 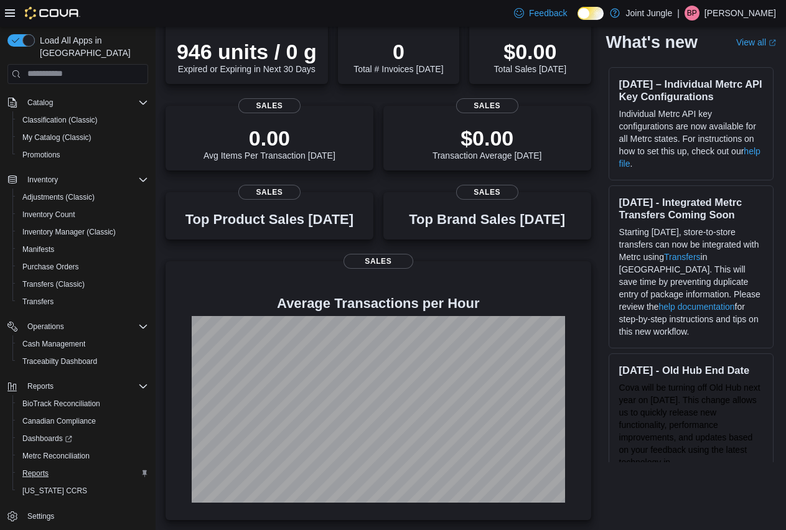 I want to click on h2: What's new, so click(x=652, y=42).